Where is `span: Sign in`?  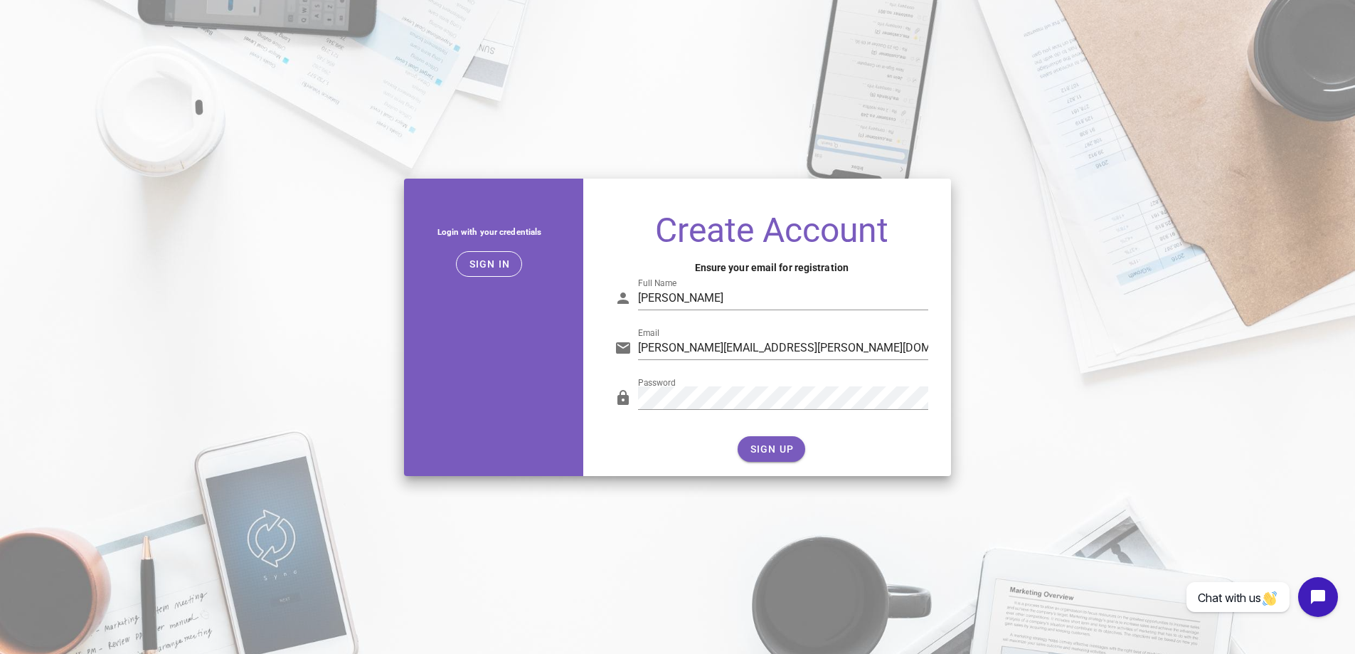 span: Sign in is located at coordinates (489, 264).